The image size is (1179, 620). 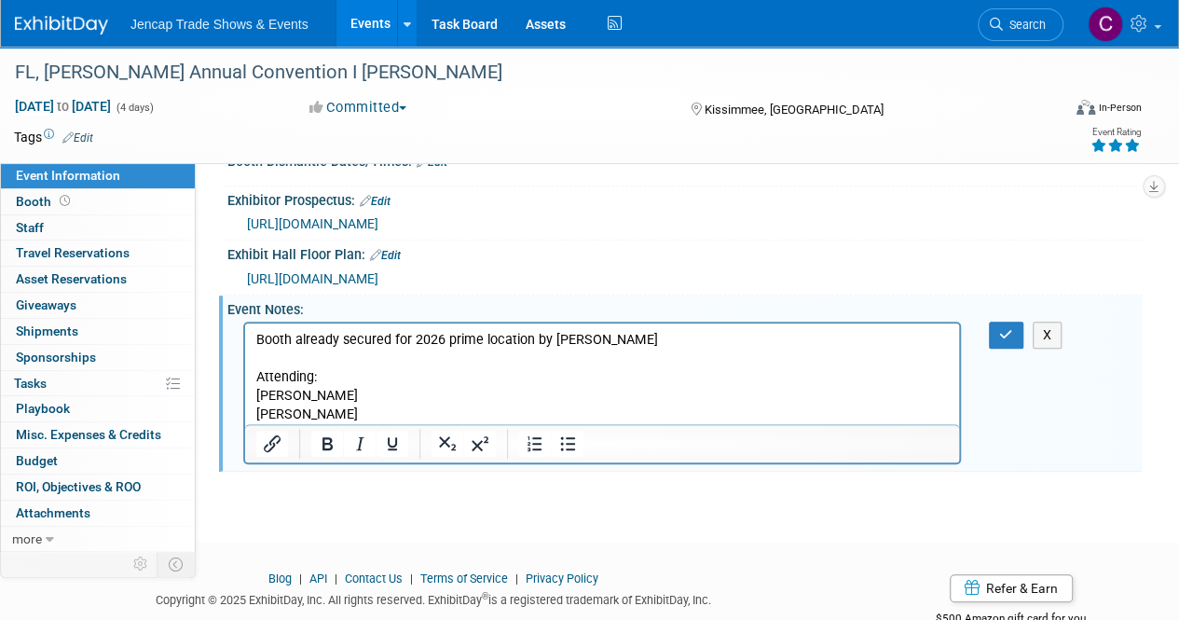 I want to click on a: API, so click(x=318, y=578).